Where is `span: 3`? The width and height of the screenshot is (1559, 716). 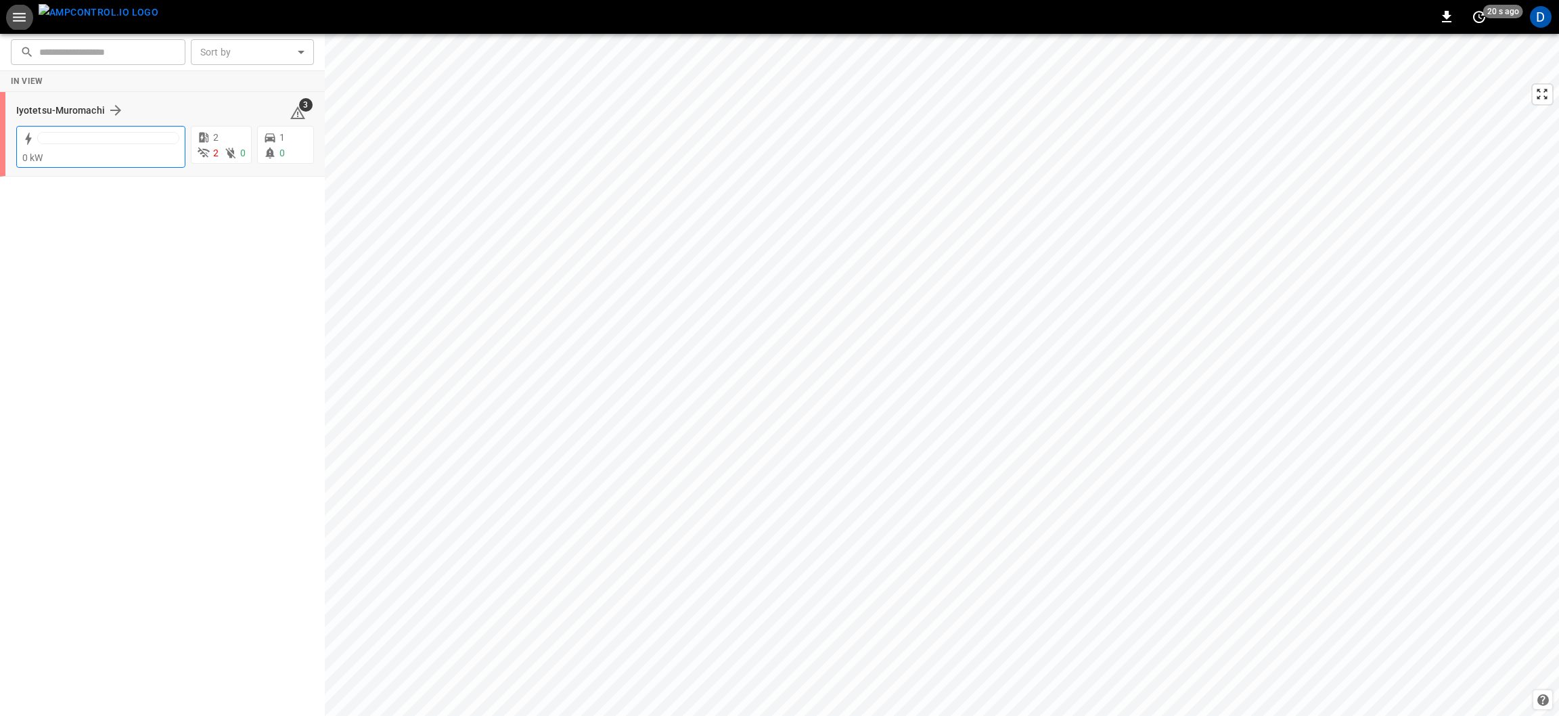
span: 3 is located at coordinates (306, 105).